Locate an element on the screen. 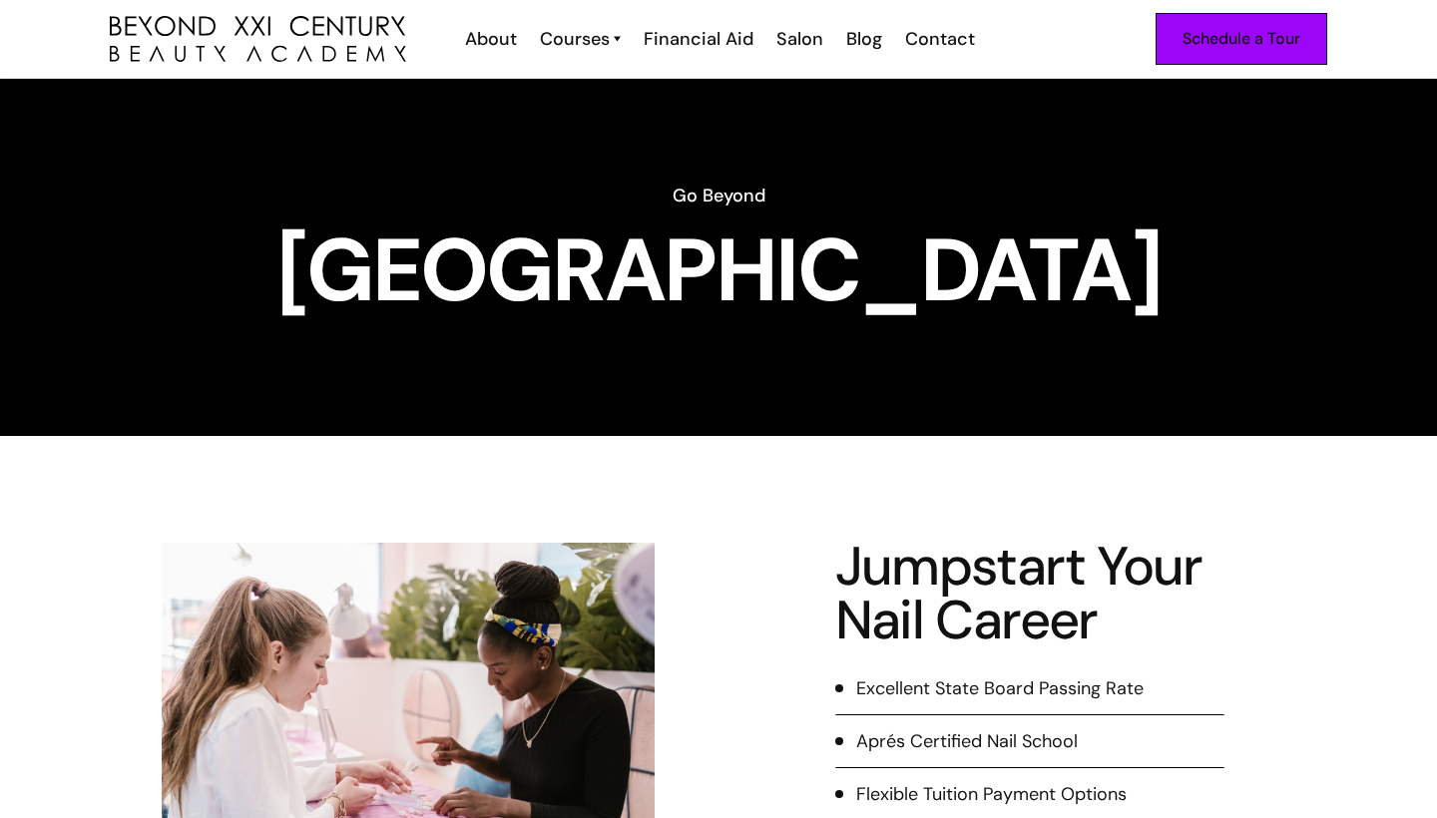  div: Contact is located at coordinates (940, 39).